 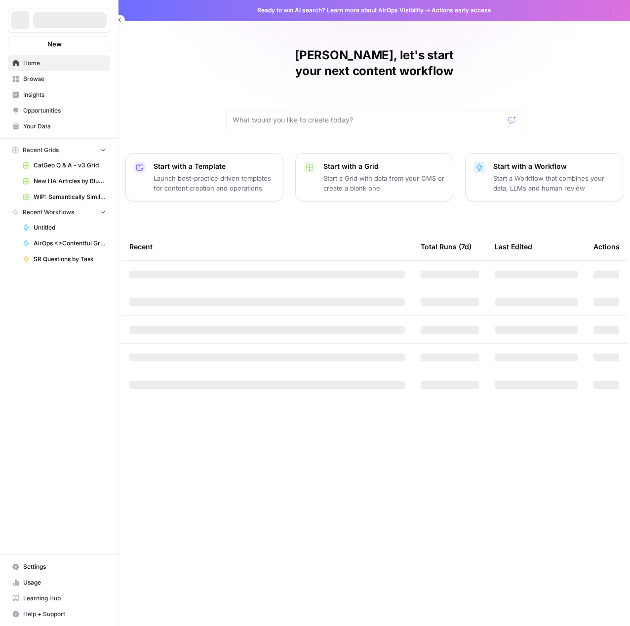 What do you see at coordinates (214, 183) in the screenshot?
I see `p: Launch best-practice driven templates for content creation and operations` at bounding box center [214, 183].